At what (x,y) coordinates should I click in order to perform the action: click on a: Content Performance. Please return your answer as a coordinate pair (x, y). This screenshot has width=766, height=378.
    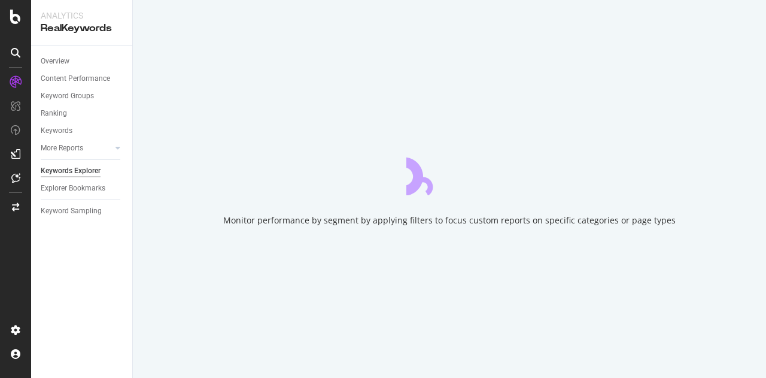
    Looking at the image, I should click on (82, 78).